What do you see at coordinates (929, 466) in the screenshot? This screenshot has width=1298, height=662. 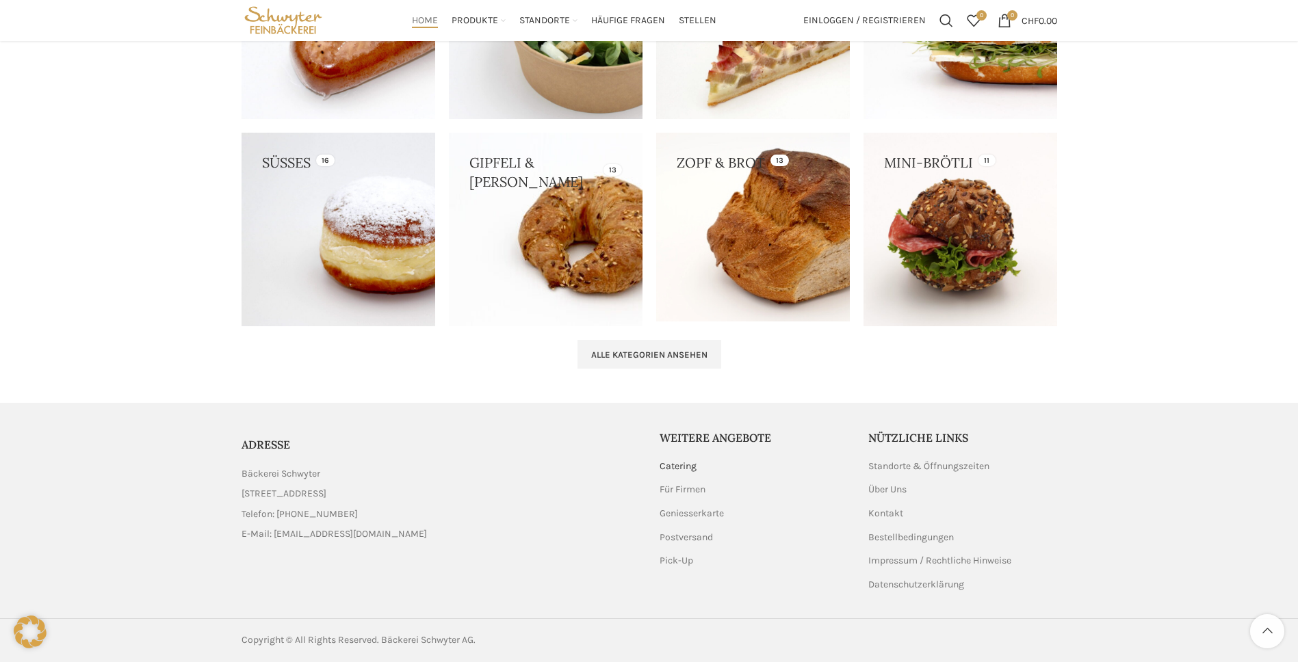 I see `a: Standorte & Öffnungszeiten` at bounding box center [929, 466].